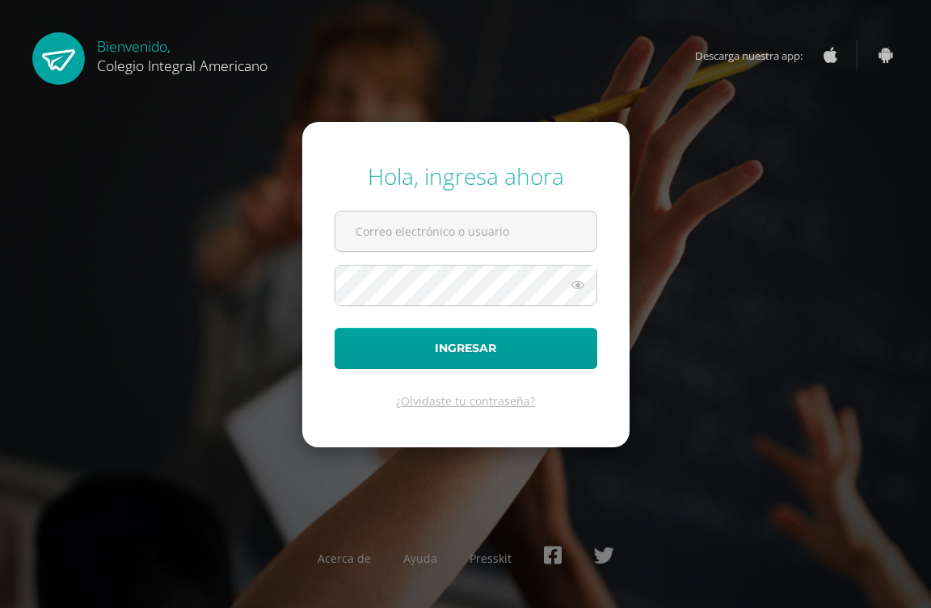 The height and width of the screenshot is (608, 931). I want to click on div: Bienvenido,, so click(182, 53).